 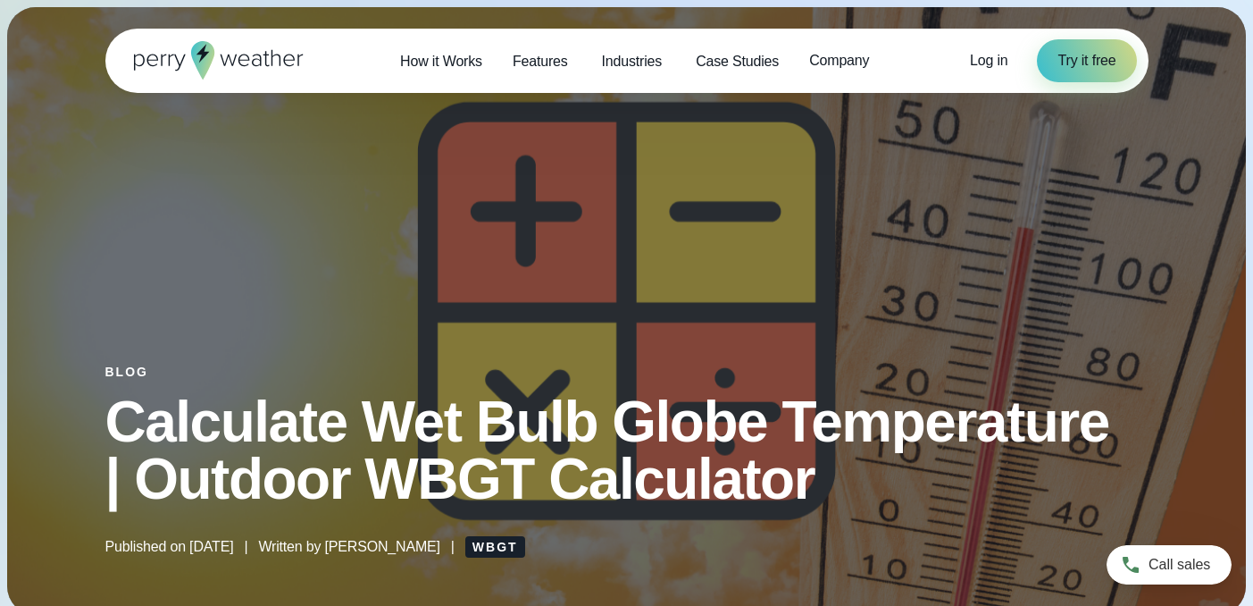 What do you see at coordinates (633, 62) in the screenshot?
I see `span: Industries` at bounding box center [633, 62].